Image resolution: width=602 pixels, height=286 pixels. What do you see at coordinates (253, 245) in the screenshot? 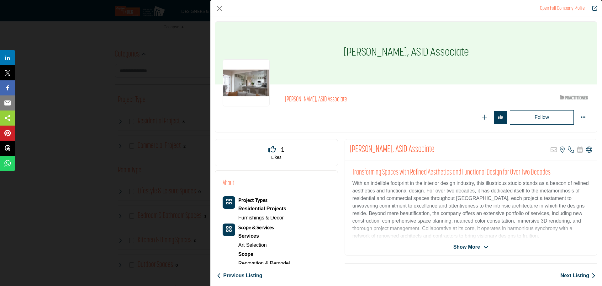
I see `a: Art Selection` at bounding box center [253, 245].